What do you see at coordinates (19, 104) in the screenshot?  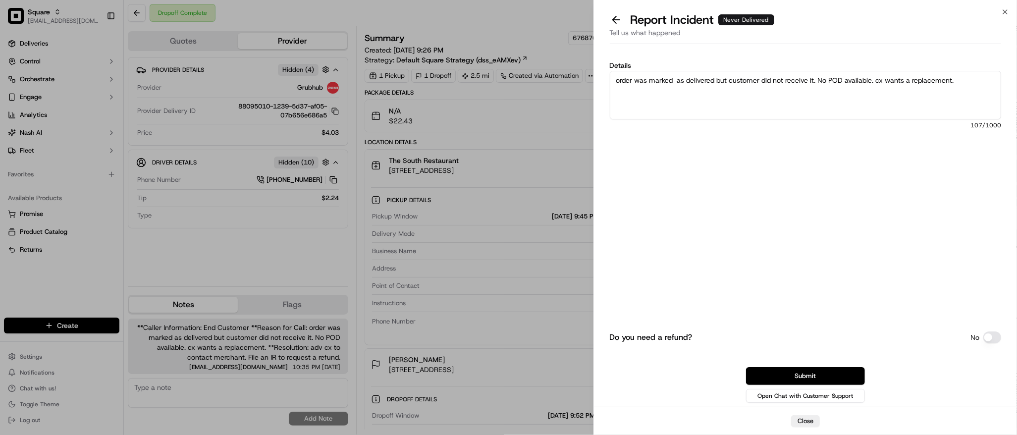 I see `img: 1736555255976-a54dd68f-1ca7-489b-9aae-adbdc363a1c4` at bounding box center [19, 104].